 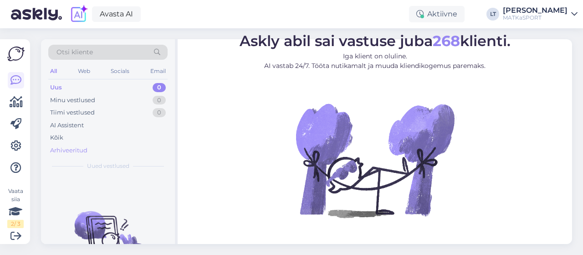 I want to click on div: Vaata siia, so click(x=15, y=207).